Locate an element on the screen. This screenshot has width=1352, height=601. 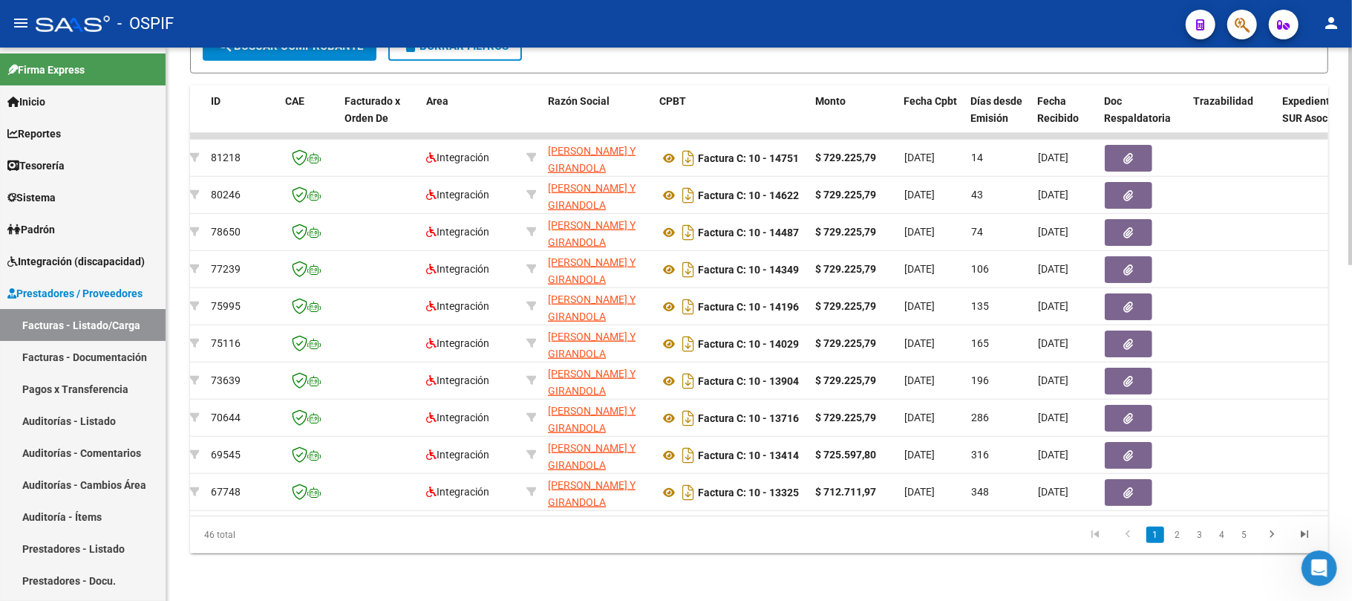
li: page 3 is located at coordinates (1200, 535).